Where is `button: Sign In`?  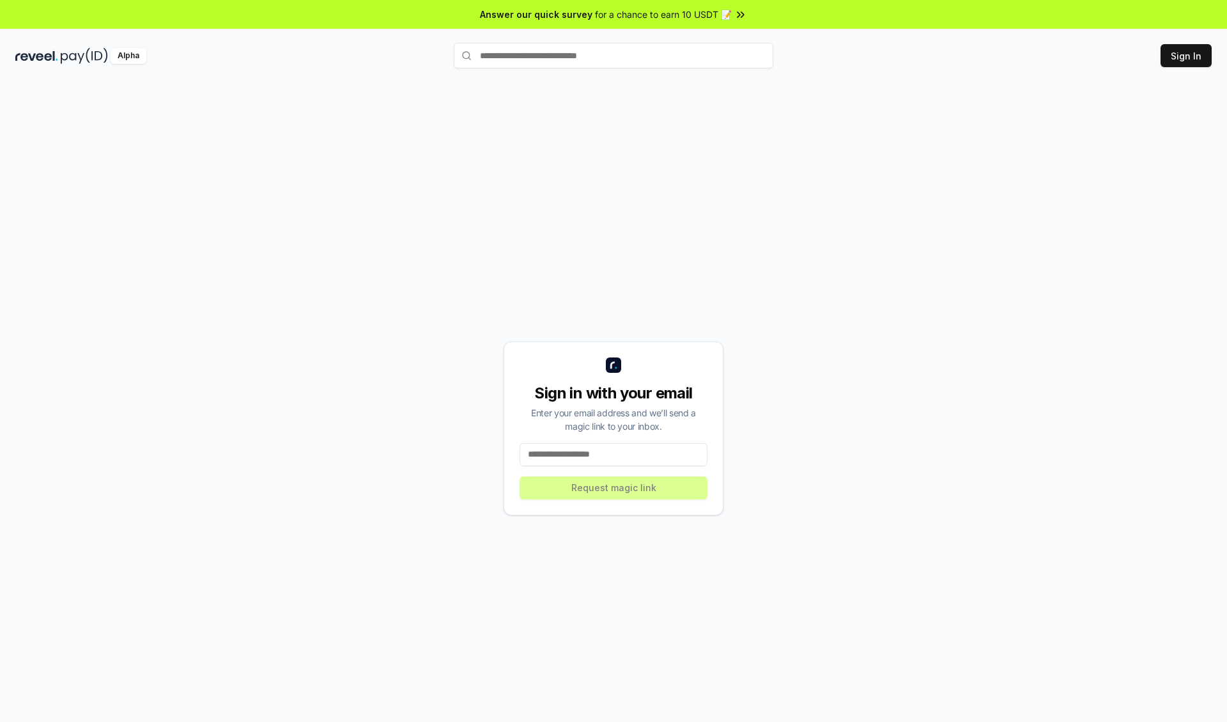 button: Sign In is located at coordinates (1186, 56).